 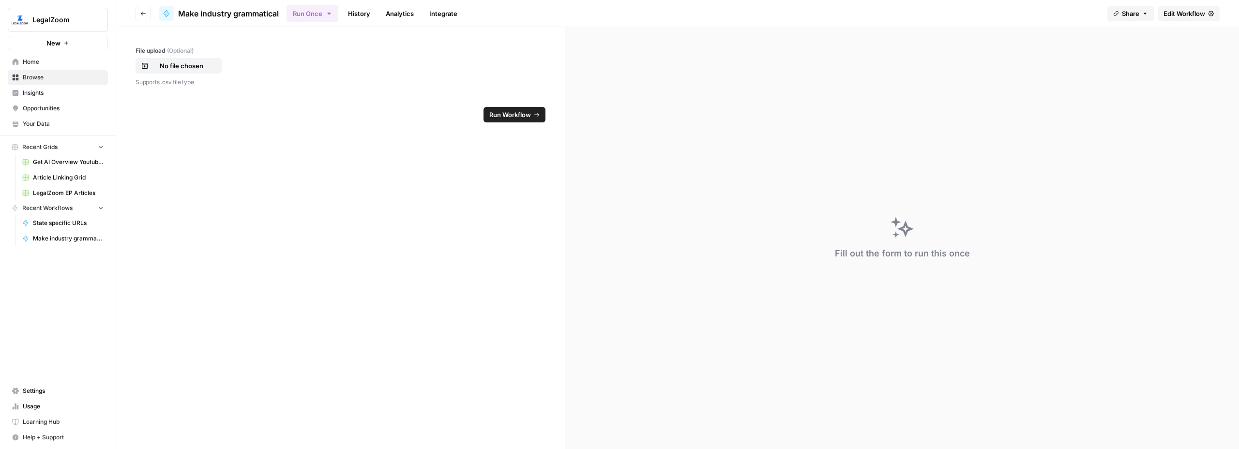 I want to click on span: Learning Hub, so click(x=63, y=422).